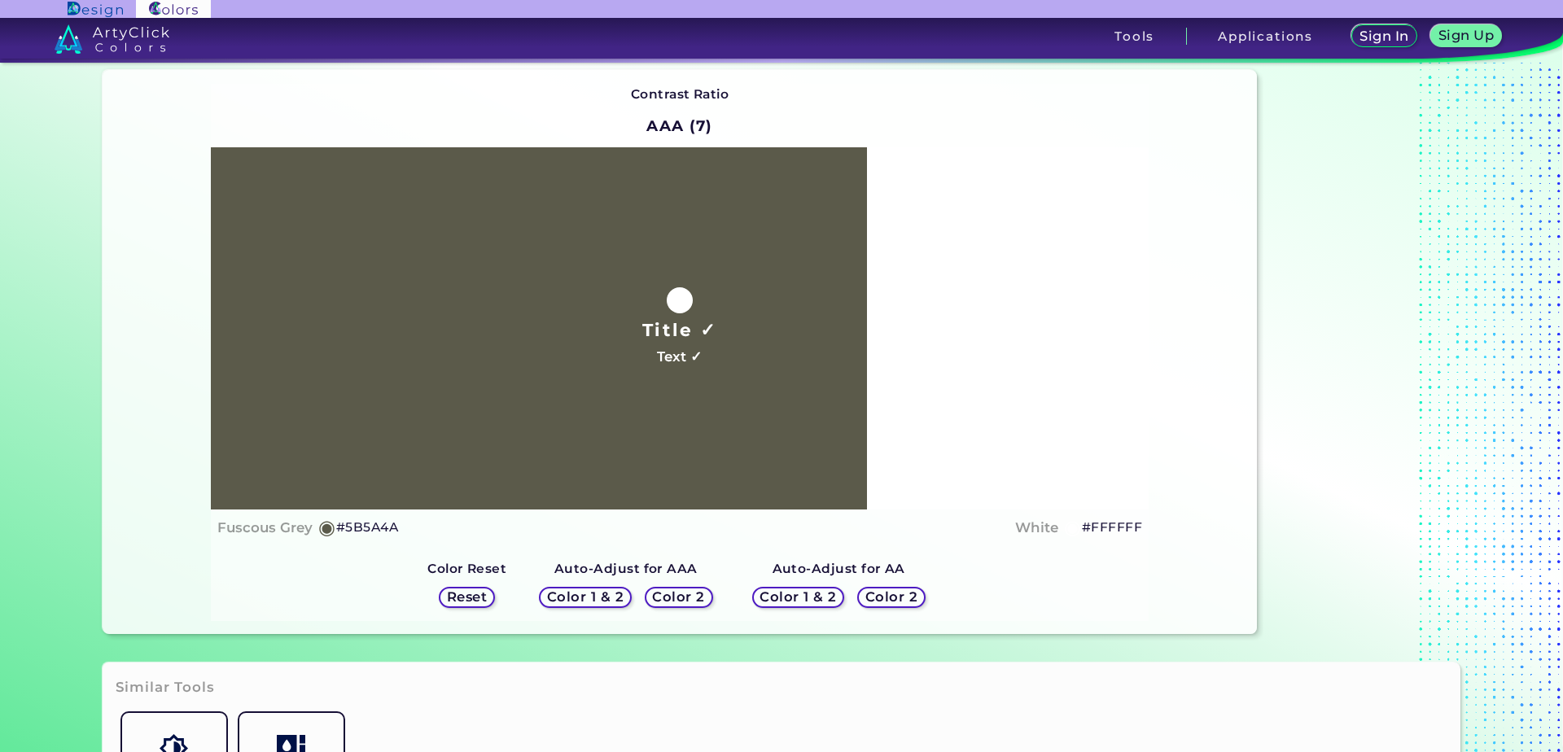  Describe the element at coordinates (1466, 35) in the screenshot. I see `h5: Sign Up` at that location.